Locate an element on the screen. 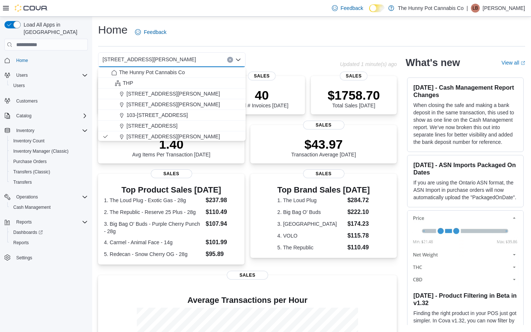 The width and height of the screenshot is (531, 332). p: $1758.70 is located at coordinates (354, 95).